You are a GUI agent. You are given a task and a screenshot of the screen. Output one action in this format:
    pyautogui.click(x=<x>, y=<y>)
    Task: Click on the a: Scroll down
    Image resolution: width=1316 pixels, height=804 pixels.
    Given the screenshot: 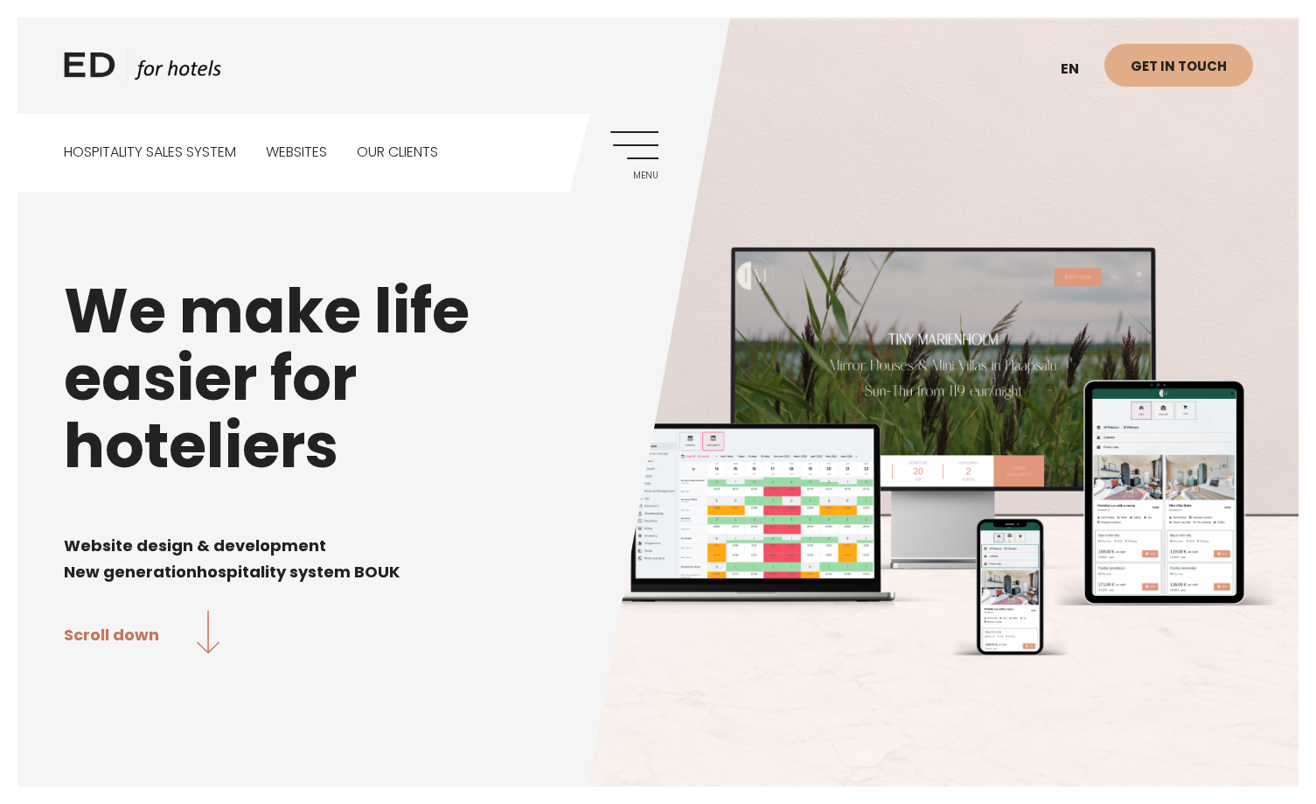 What is the action you would take?
    pyautogui.click(x=142, y=633)
    